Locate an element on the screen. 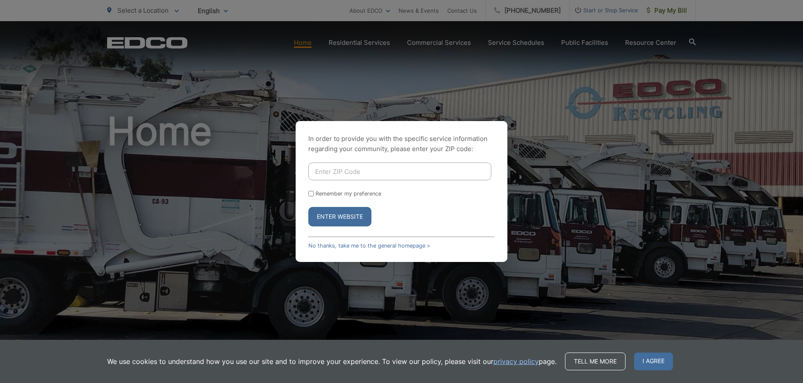 This screenshot has width=803, height=383. a: Tell me more is located at coordinates (595, 362).